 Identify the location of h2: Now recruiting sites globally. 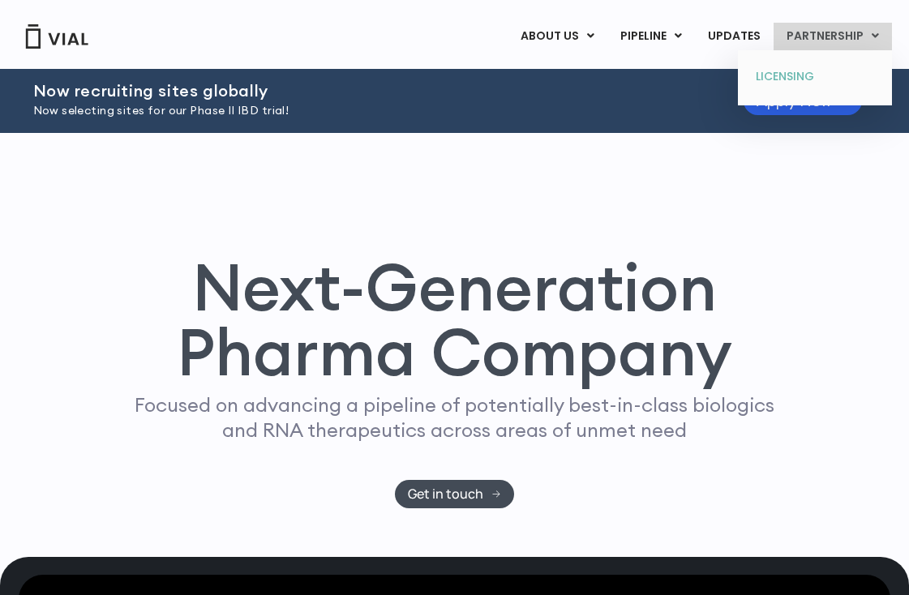
(368, 91).